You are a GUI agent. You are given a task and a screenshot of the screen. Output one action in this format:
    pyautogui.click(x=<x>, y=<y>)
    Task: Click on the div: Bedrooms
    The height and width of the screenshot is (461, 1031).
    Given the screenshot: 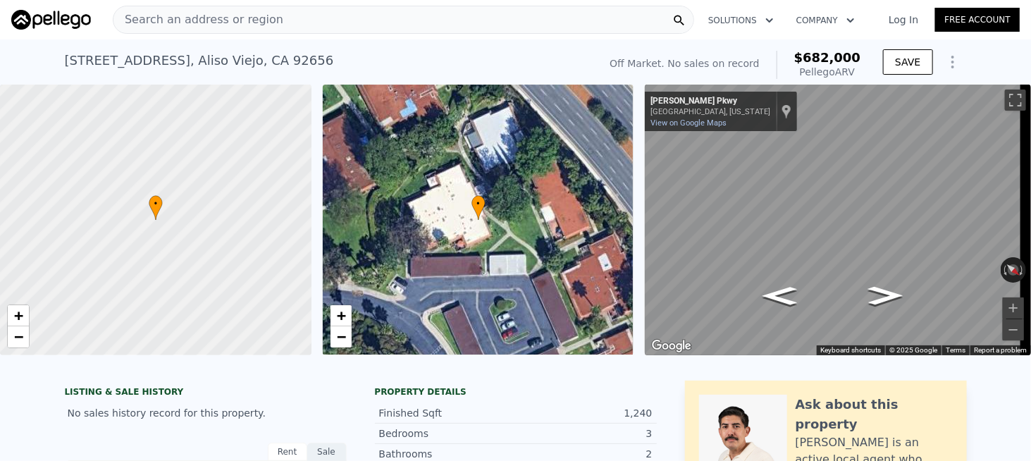 What is the action you would take?
    pyautogui.click(x=448, y=434)
    